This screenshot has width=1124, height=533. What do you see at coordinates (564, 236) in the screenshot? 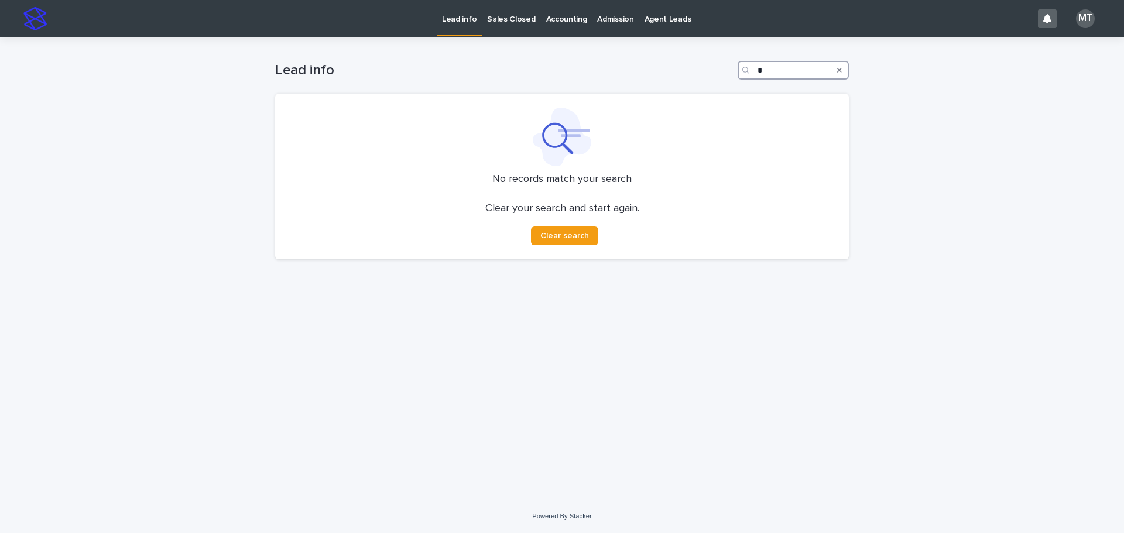
I see `span: Clear search` at bounding box center [564, 236].